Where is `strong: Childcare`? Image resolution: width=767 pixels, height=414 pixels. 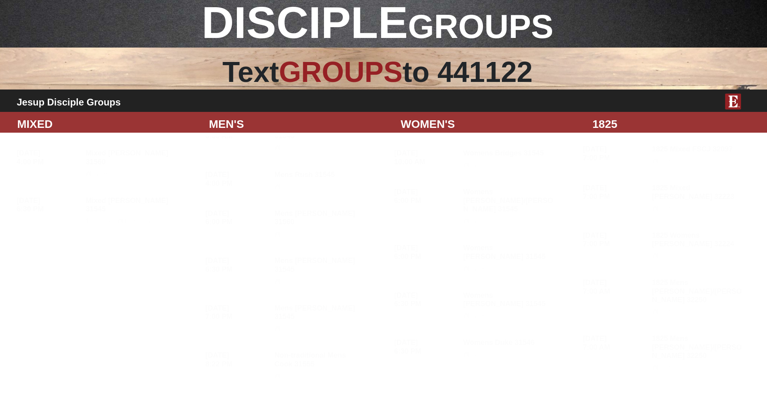
strong: Childcare is located at coordinates (103, 221).